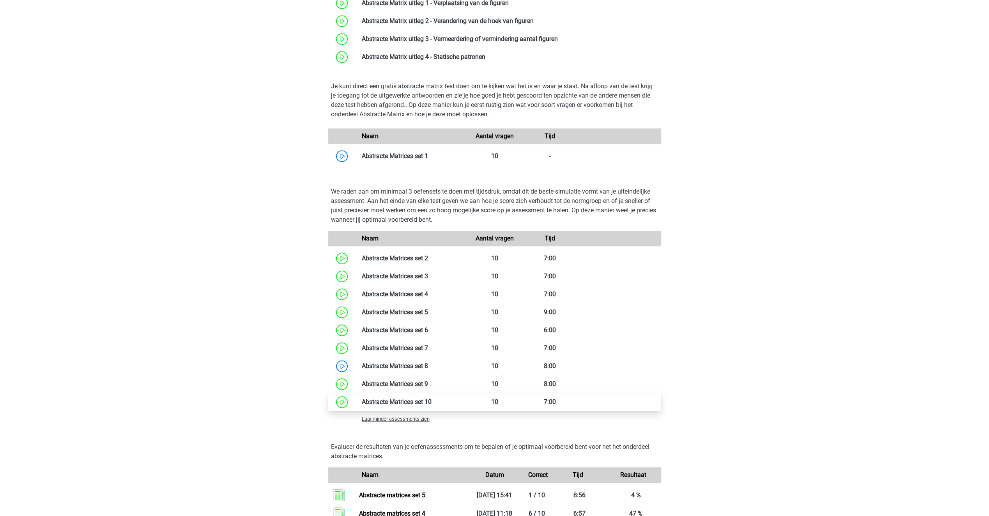  I want to click on div: Abstracte Matrices set 4, so click(411, 294).